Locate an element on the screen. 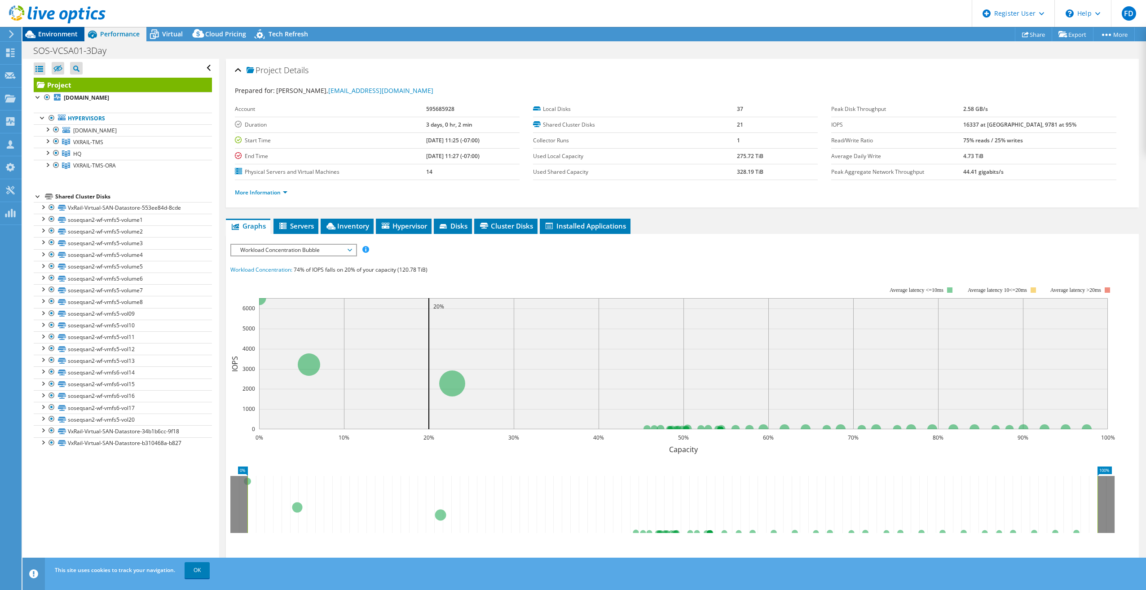  text: 10% is located at coordinates (344, 437).